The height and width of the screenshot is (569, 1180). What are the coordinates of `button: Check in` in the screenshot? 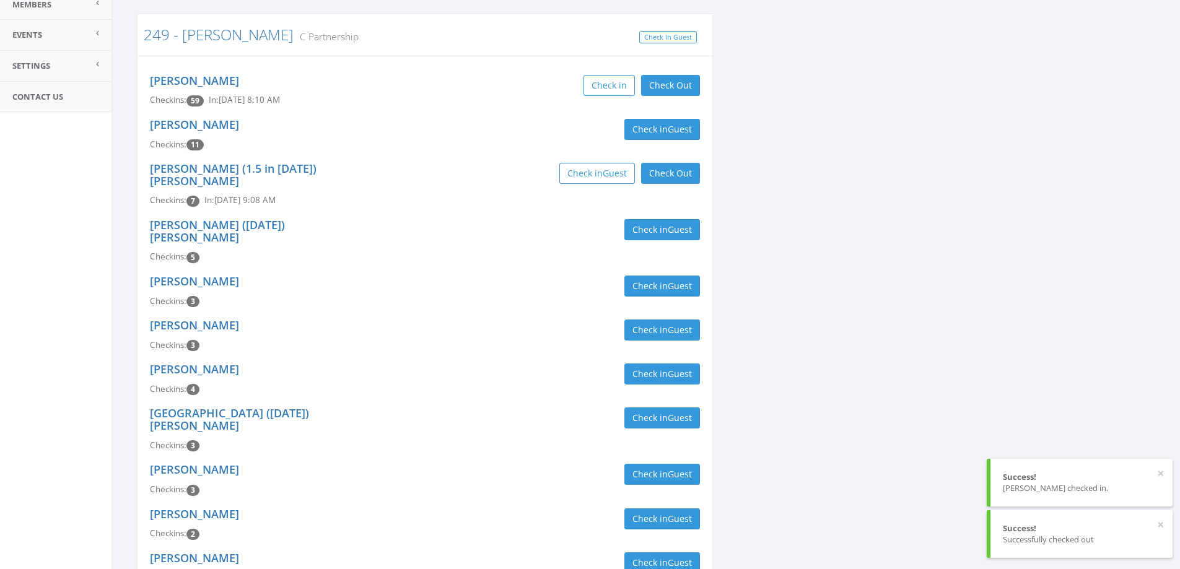 It's located at (609, 85).